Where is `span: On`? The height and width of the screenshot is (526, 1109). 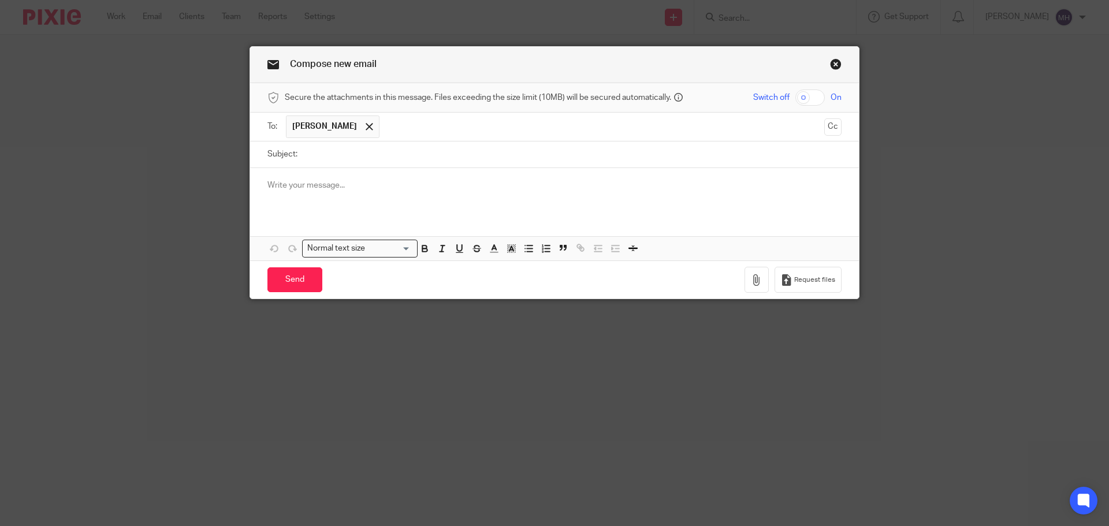 span: On is located at coordinates (836, 98).